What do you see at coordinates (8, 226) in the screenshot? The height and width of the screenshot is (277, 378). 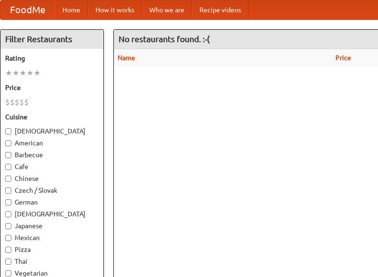 I see `input: Japanese` at bounding box center [8, 226].